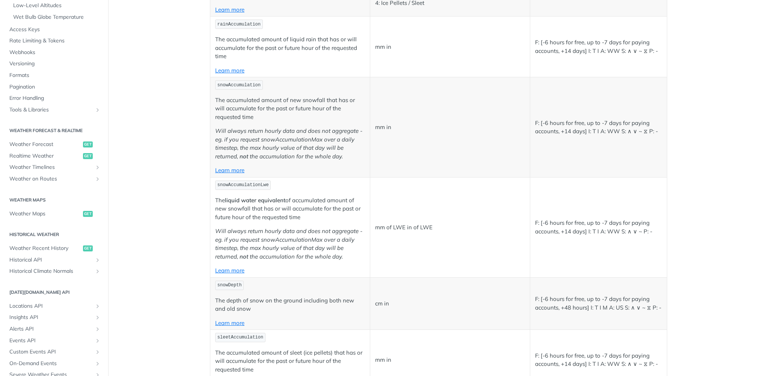 The width and height of the screenshot is (769, 376). I want to click on span: Low-Level Altitudes, so click(57, 6).